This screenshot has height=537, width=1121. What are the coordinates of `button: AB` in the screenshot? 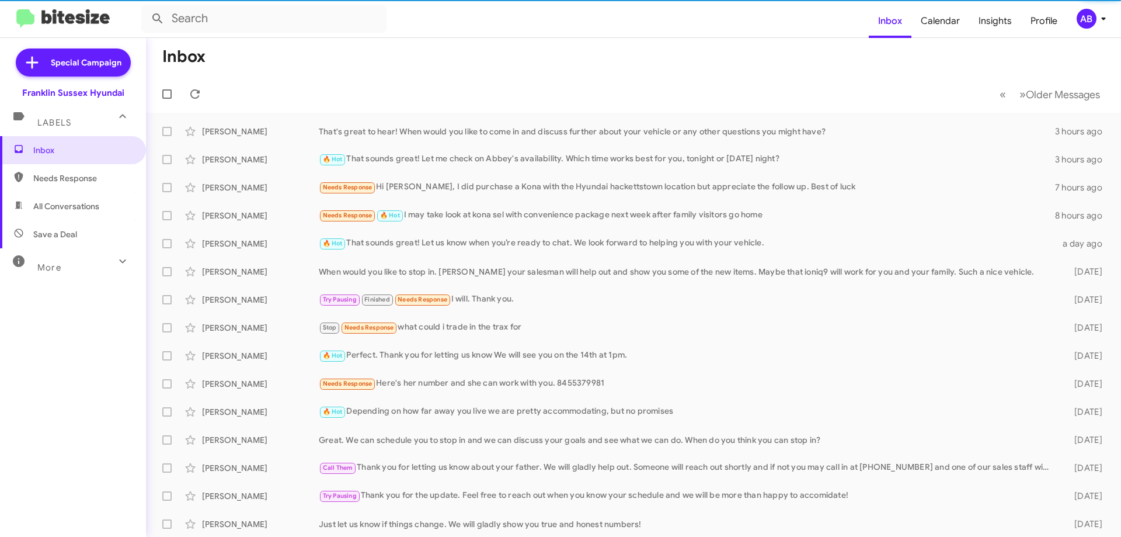 It's located at (1087, 19).